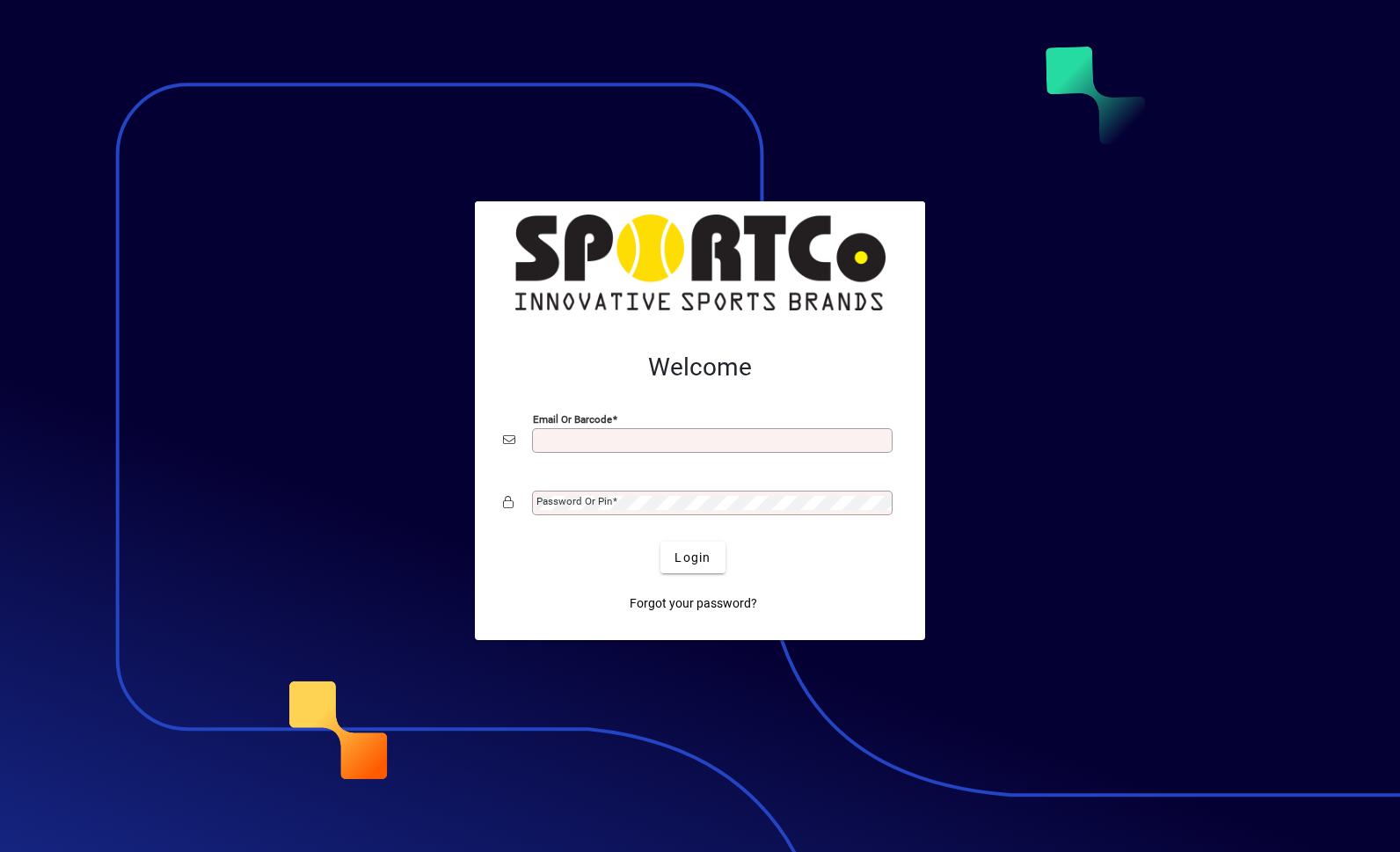  What do you see at coordinates (692, 557) in the screenshot?
I see `button: Login` at bounding box center [692, 557].